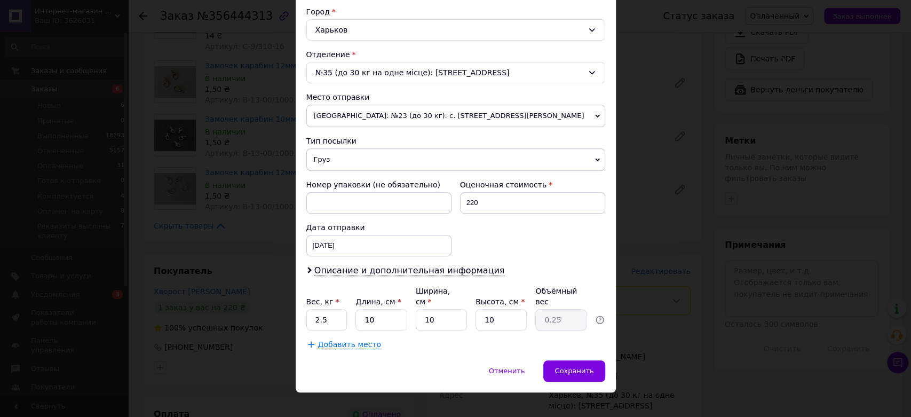 The height and width of the screenshot is (417, 911). What do you see at coordinates (350, 344) in the screenshot?
I see `span: Добавить место` at bounding box center [350, 344].